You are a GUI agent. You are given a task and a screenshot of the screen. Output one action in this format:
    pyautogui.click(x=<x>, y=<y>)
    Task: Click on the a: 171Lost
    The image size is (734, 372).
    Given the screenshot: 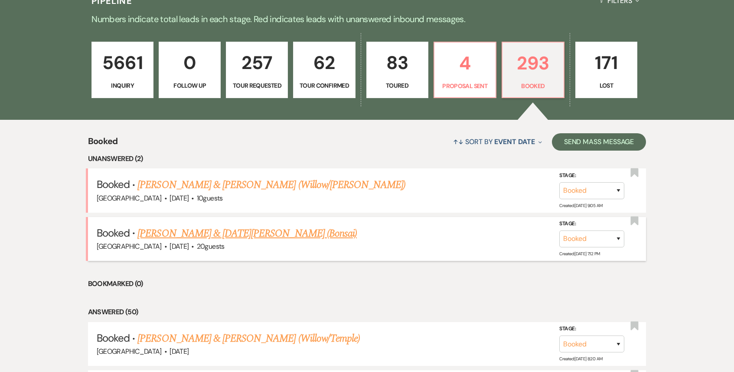 What is the action you would take?
    pyautogui.click(x=606, y=70)
    